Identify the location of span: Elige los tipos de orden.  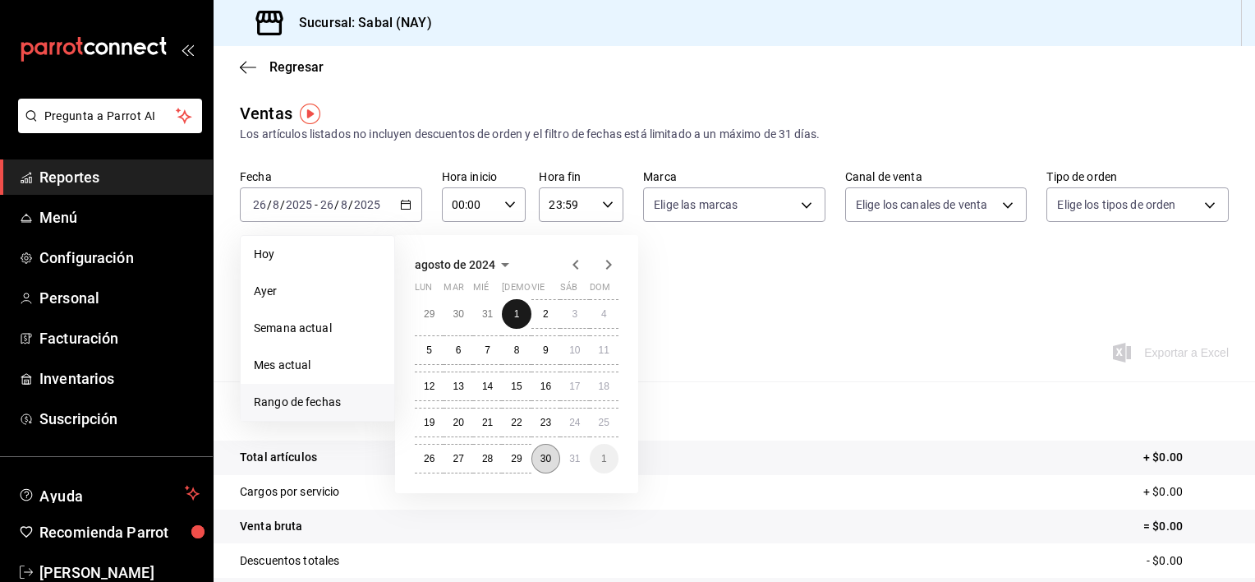
(1116, 205).